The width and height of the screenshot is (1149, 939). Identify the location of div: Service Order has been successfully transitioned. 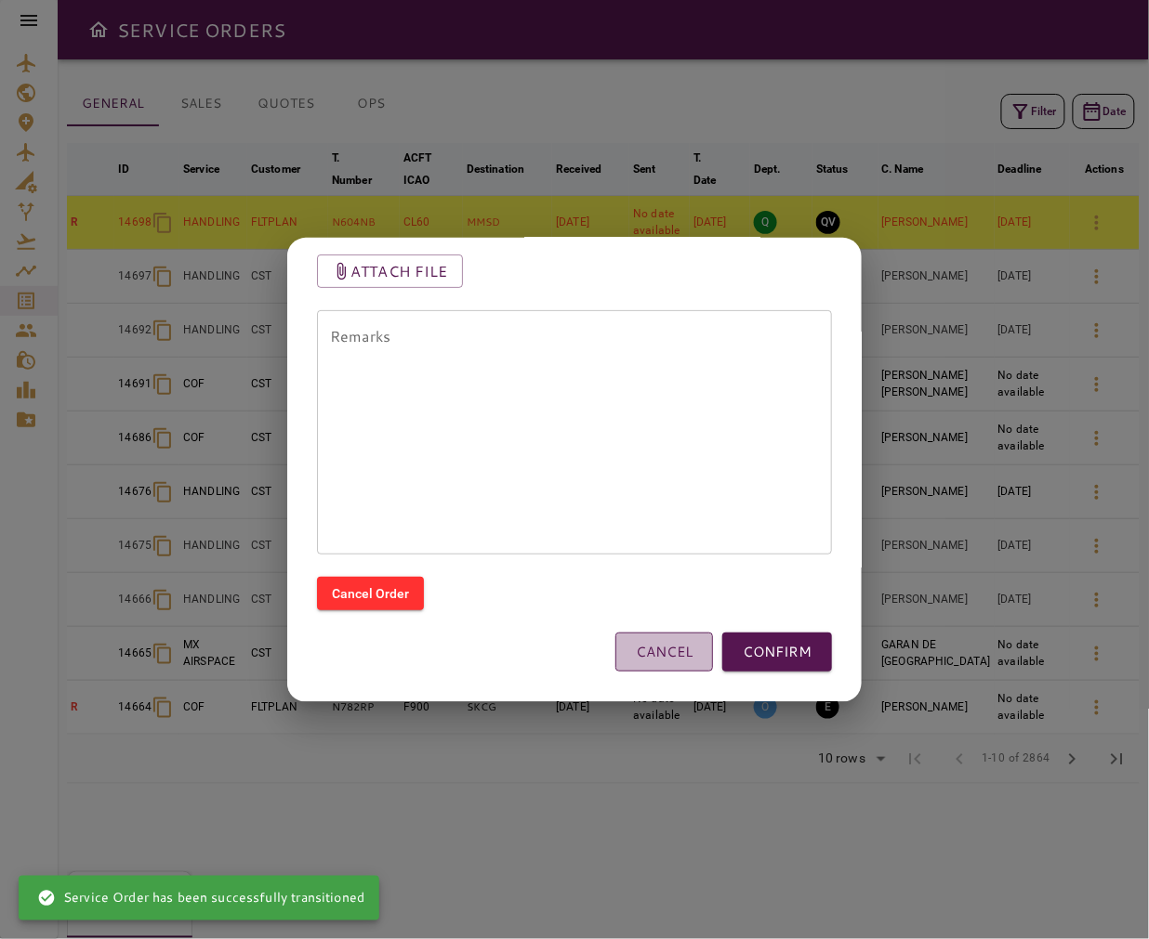
(201, 899).